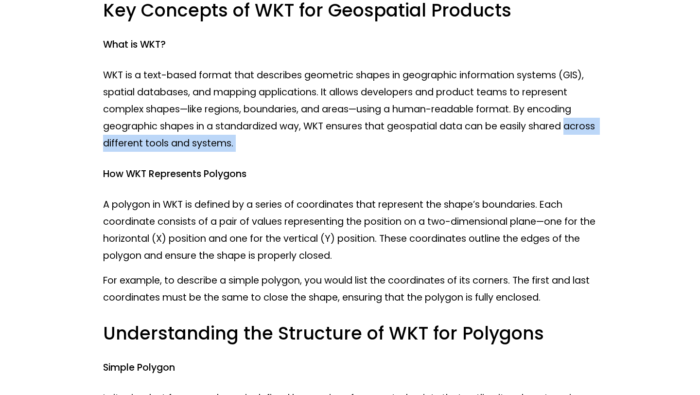 The image size is (700, 395). Describe the element at coordinates (350, 289) in the screenshot. I see `p: For example, to describe a simple polygon, you would list the coordinates of its corners. The fir...` at that location.